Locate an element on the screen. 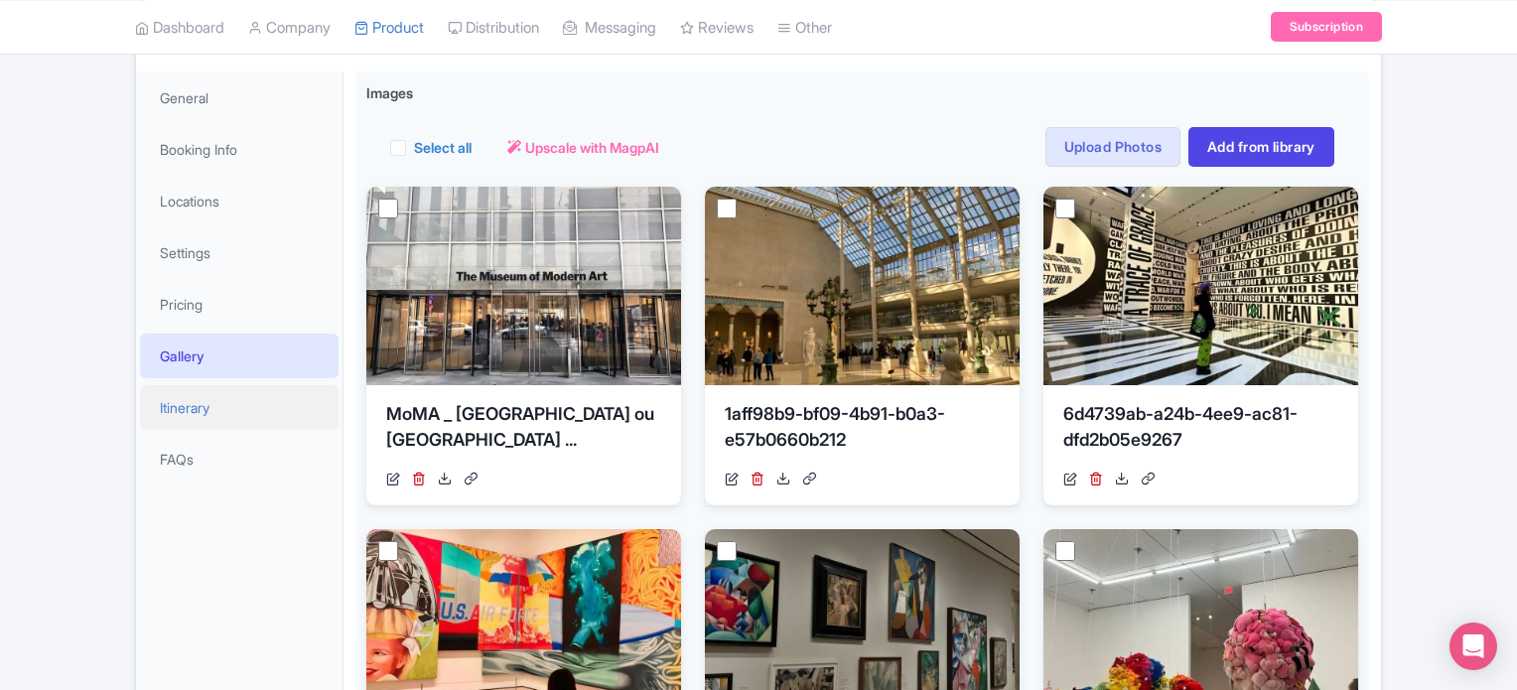 This screenshot has width=1517, height=690. a: Gallery is located at coordinates (239, 355).